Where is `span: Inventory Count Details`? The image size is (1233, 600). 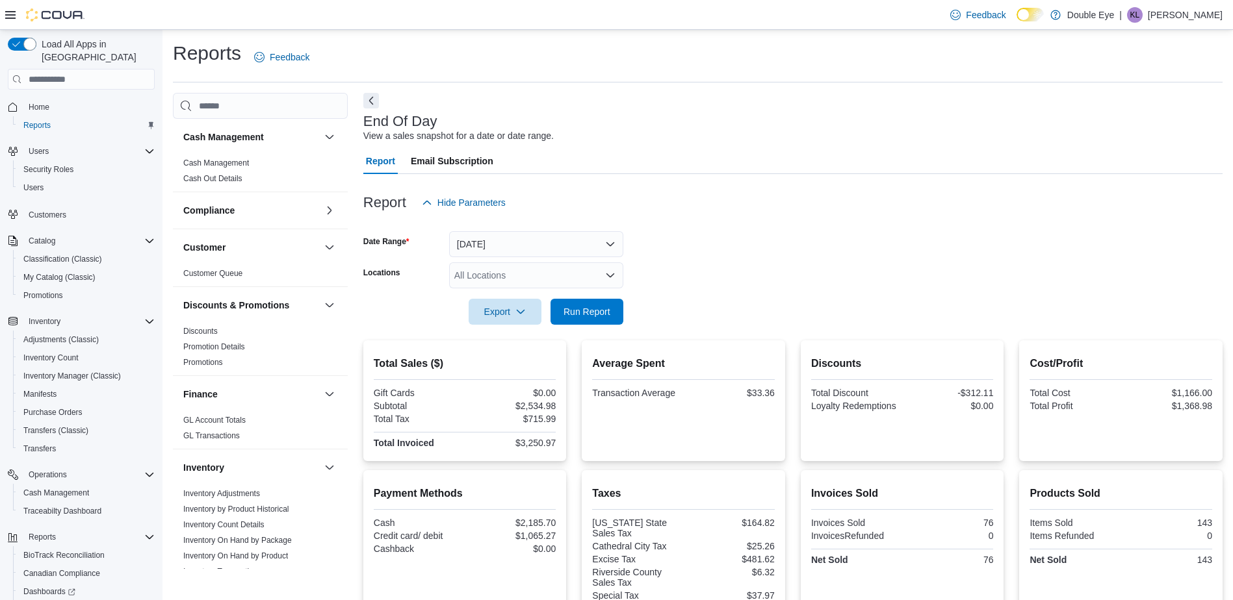 span: Inventory Count Details is located at coordinates (224, 525).